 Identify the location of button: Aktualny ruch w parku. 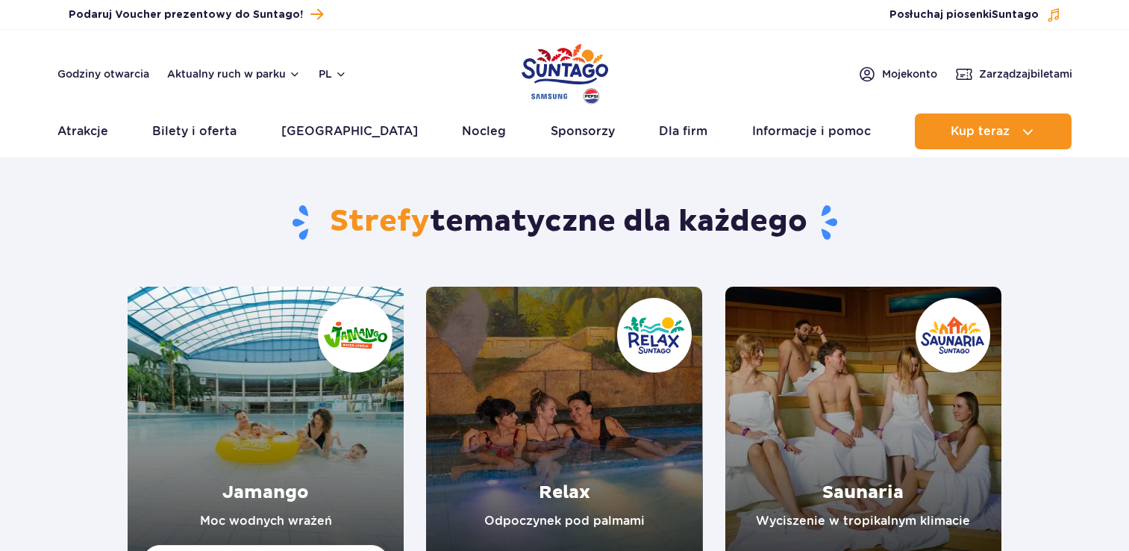
(234, 74).